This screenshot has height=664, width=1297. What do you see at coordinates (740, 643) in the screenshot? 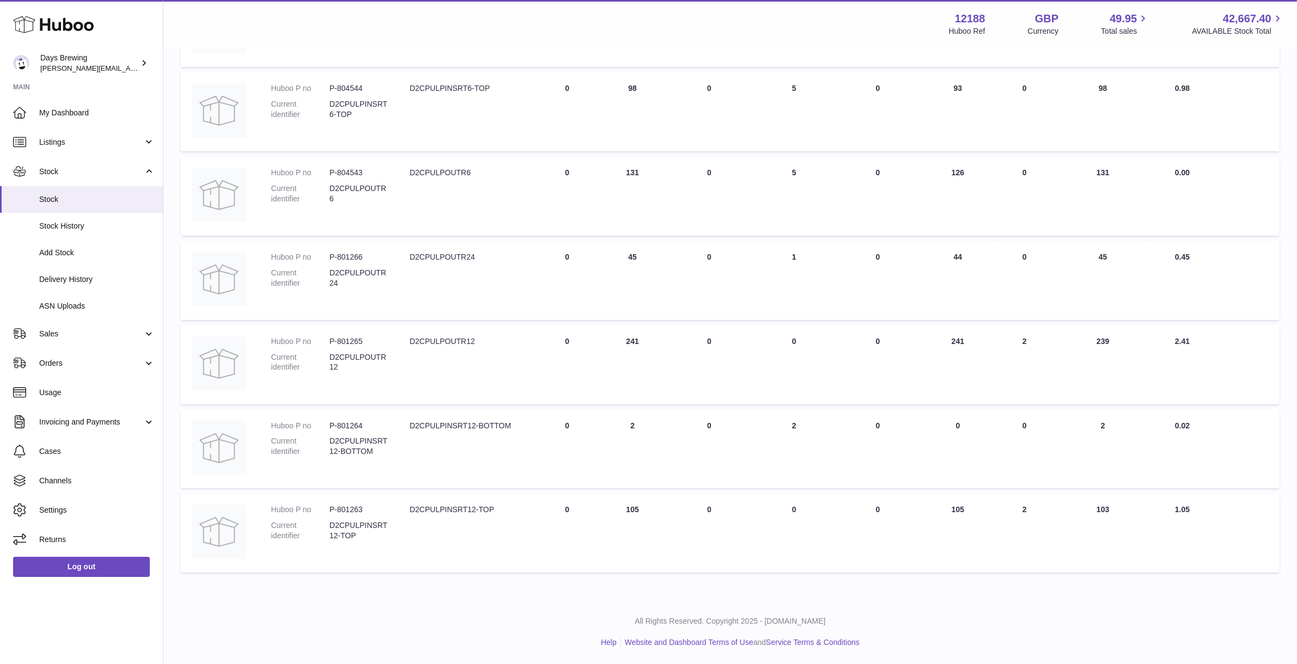
I see `li: and` at bounding box center [740, 643].